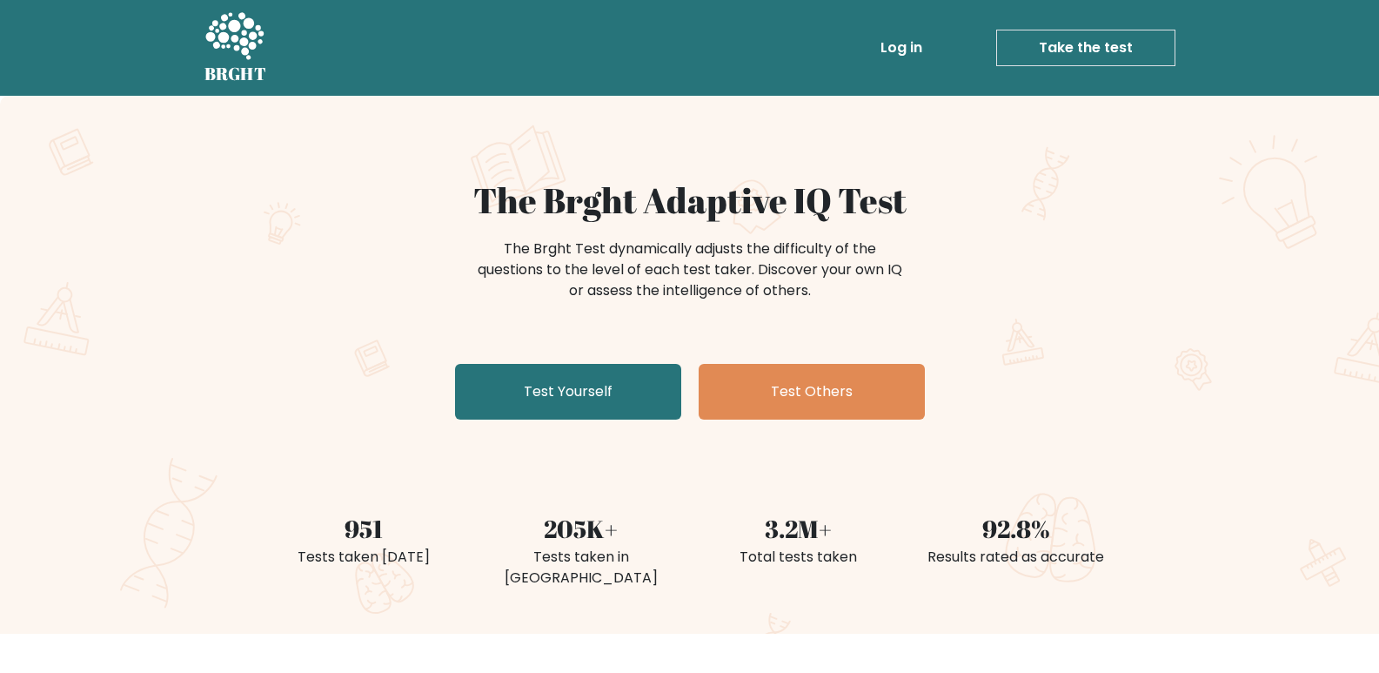 The height and width of the screenshot is (673, 1379). What do you see at coordinates (236, 74) in the screenshot?
I see `h5: BRGHT` at bounding box center [236, 74].